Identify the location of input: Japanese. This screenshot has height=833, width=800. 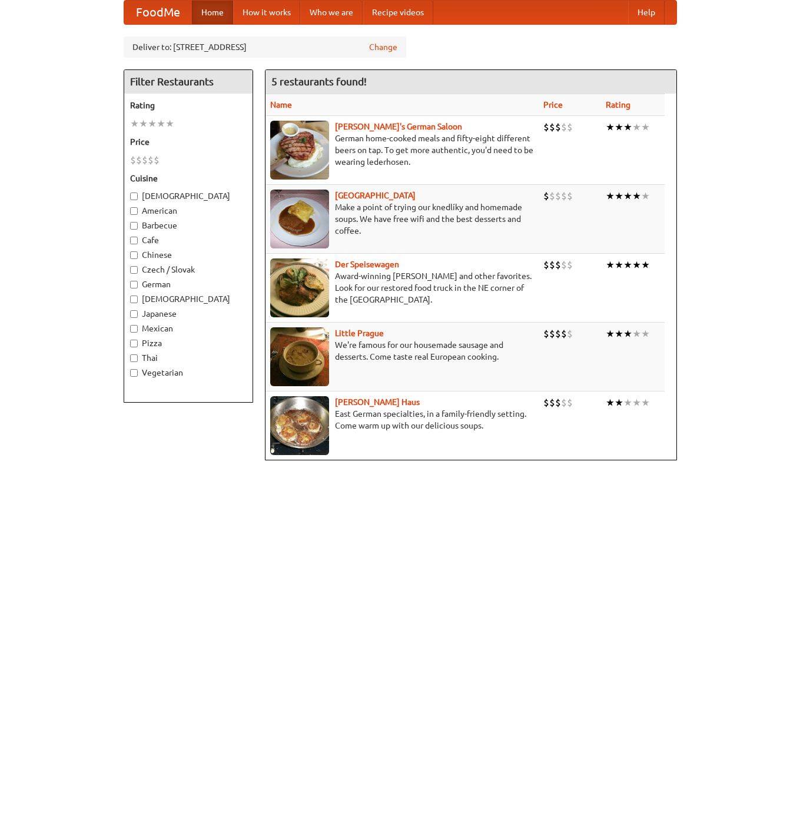
(134, 314).